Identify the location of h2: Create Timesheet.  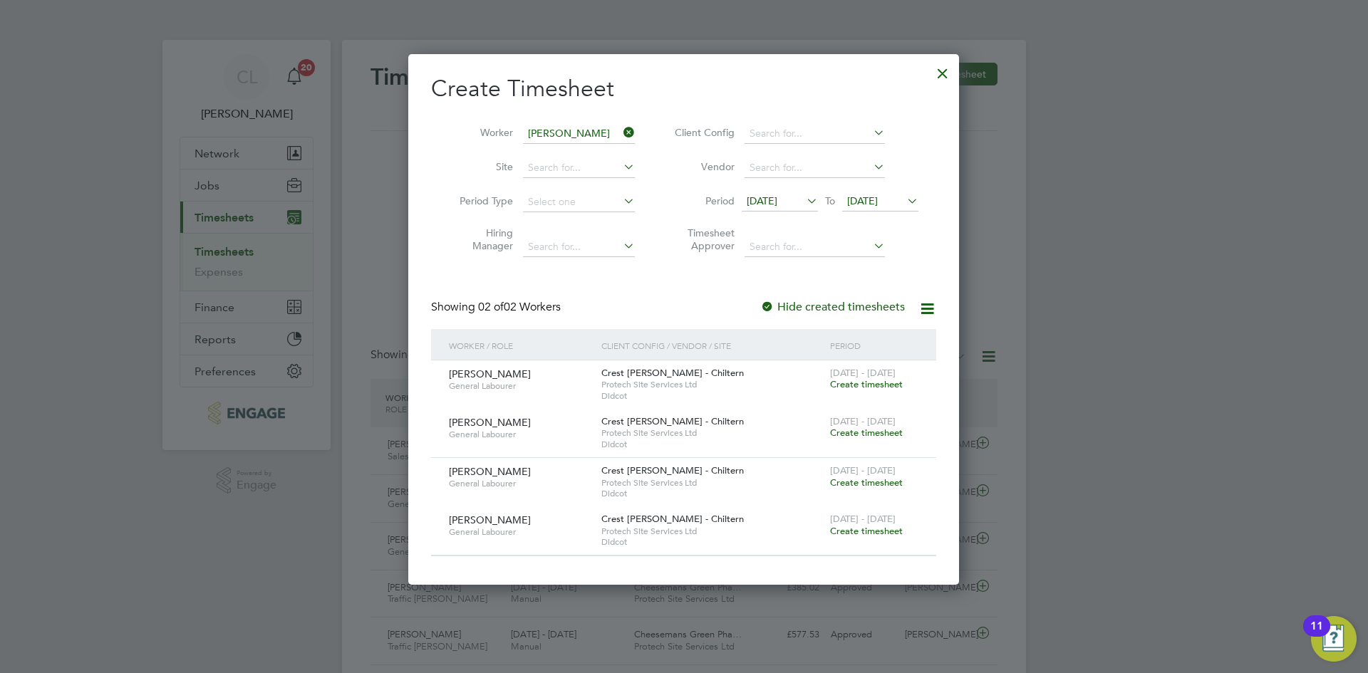
(683, 89).